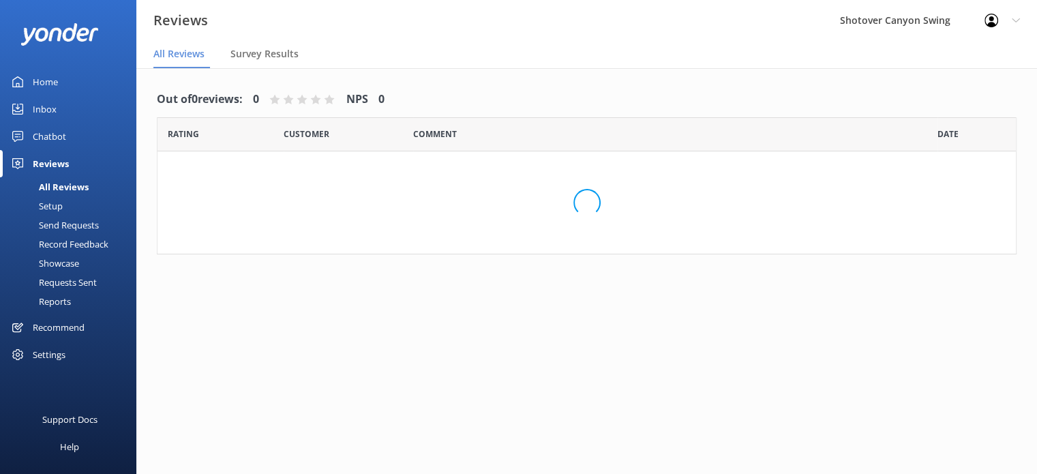  Describe the element at coordinates (72, 225) in the screenshot. I see `a: Send Requests` at that location.